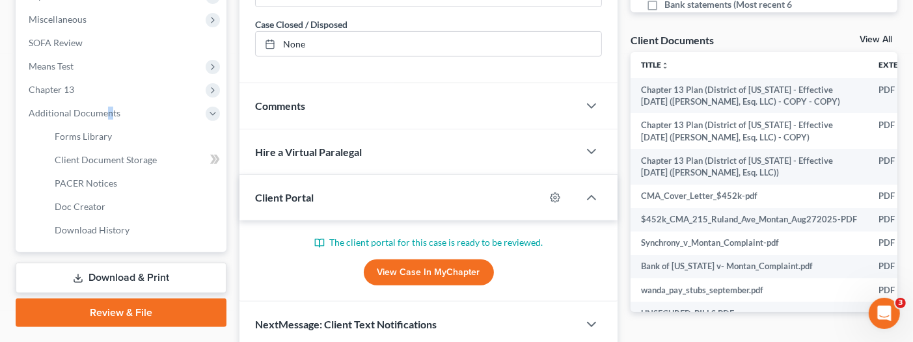  Describe the element at coordinates (749, 220) in the screenshot. I see `td: $452k_CMA_215_Ruland_Ave_Montan_Aug272025-PDF` at that location.